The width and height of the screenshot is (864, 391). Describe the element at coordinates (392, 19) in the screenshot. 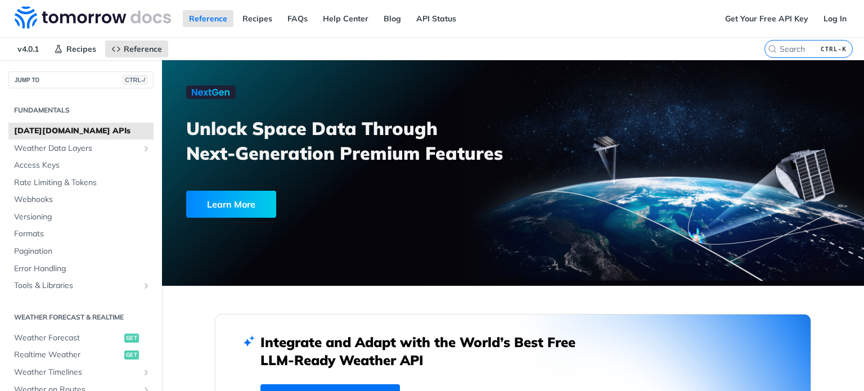

I see `a: Blog` at that location.